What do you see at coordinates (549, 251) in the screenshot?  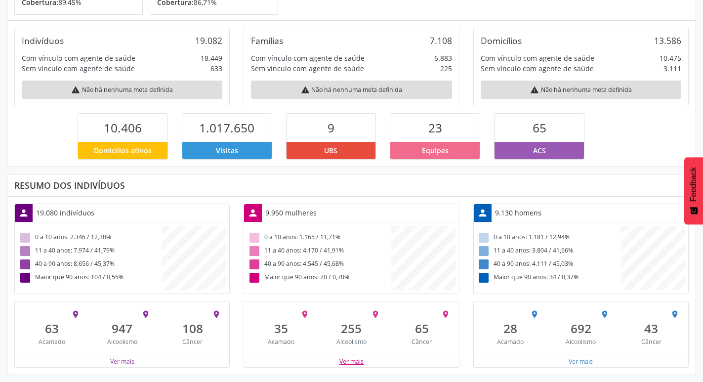 I see `div: 11 a 40 anos: 3.804 / 41,66%` at bounding box center [549, 251].